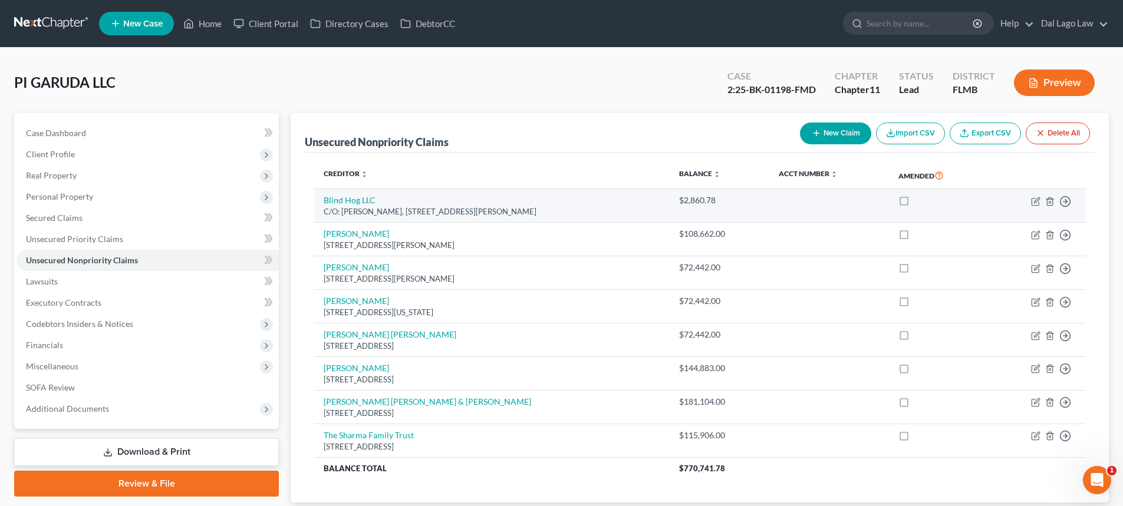 The width and height of the screenshot is (1123, 506). Describe the element at coordinates (974, 76) in the screenshot. I see `div: District` at that location.